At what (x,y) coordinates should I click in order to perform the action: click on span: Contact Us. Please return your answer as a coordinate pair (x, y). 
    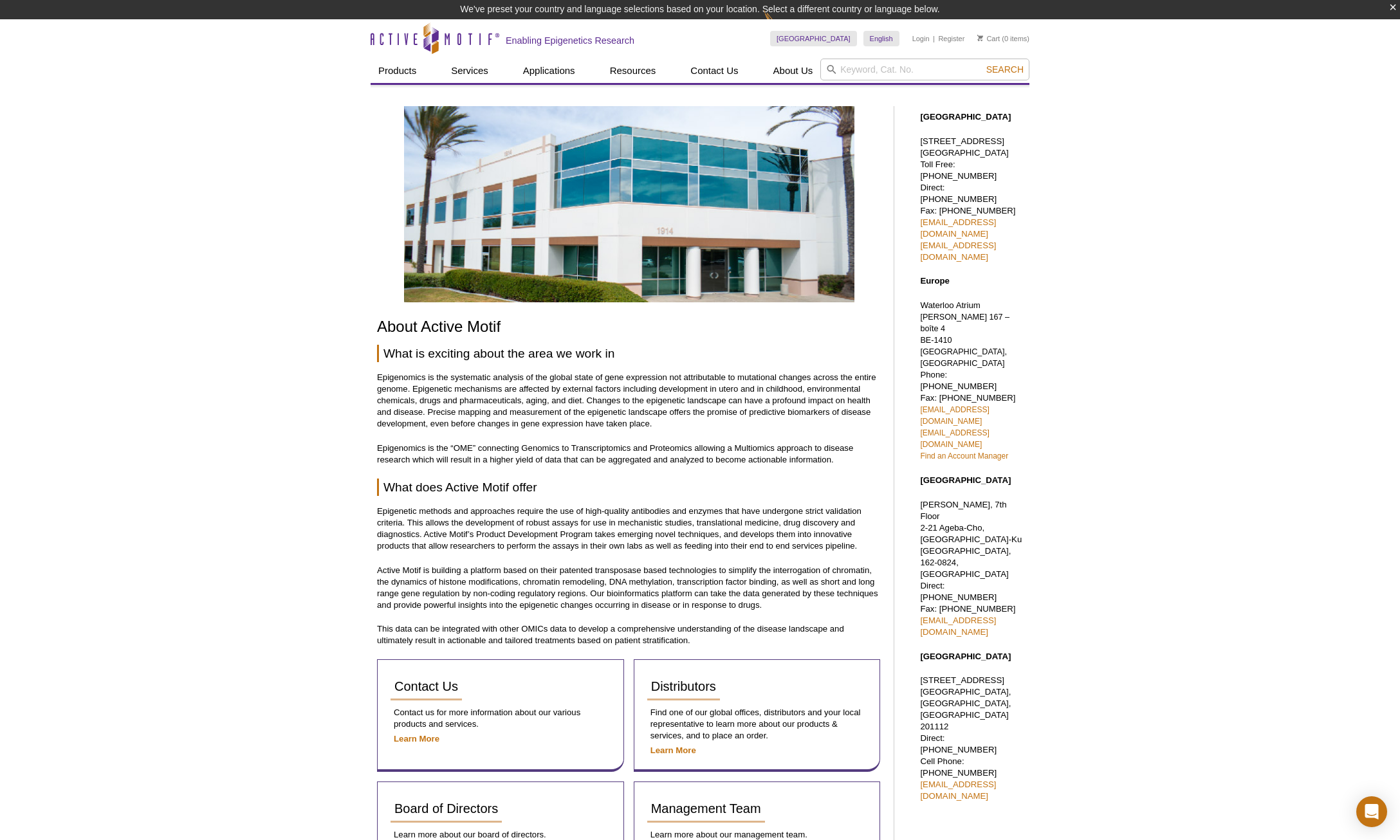
    Looking at the image, I should click on (426, 686).